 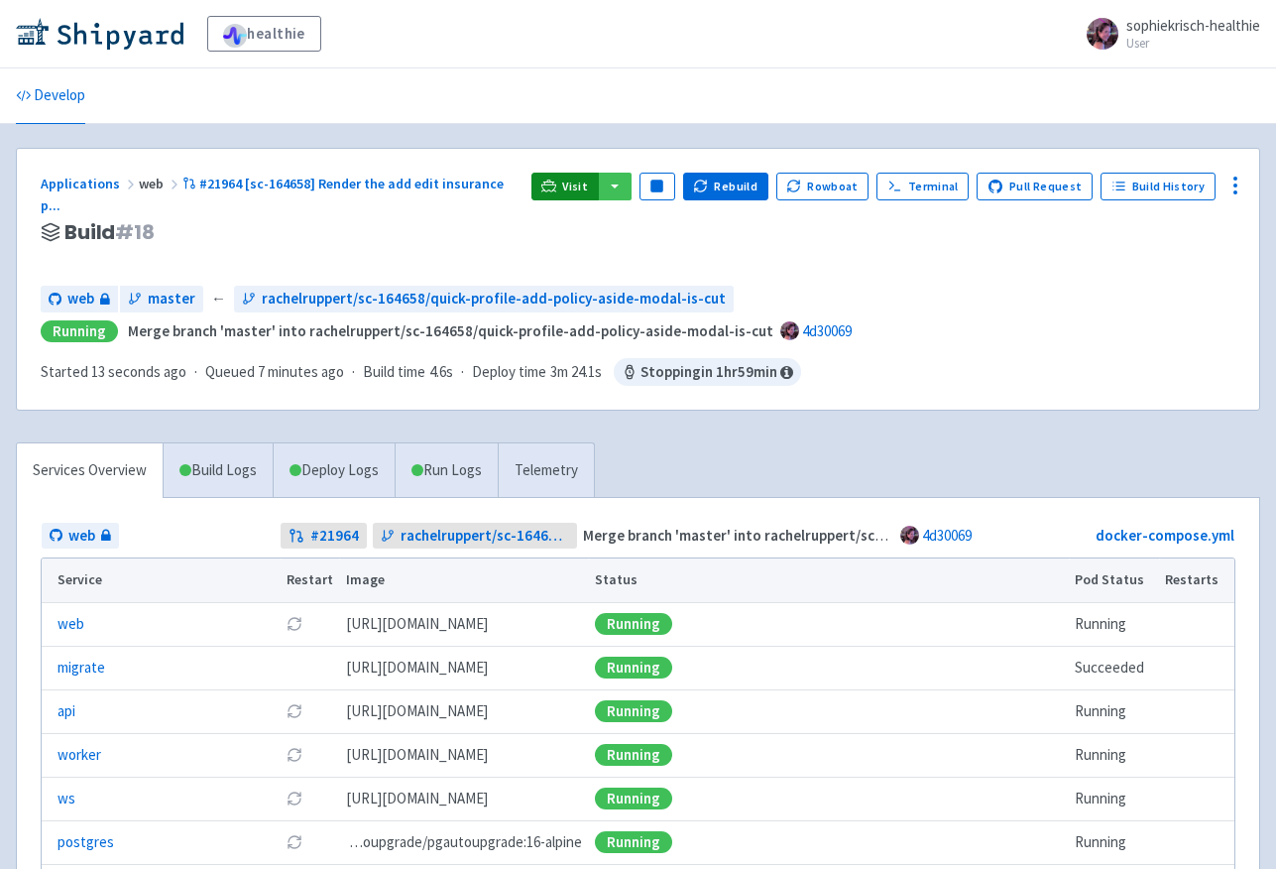 I want to click on time: 13 seconds ago, so click(x=139, y=371).